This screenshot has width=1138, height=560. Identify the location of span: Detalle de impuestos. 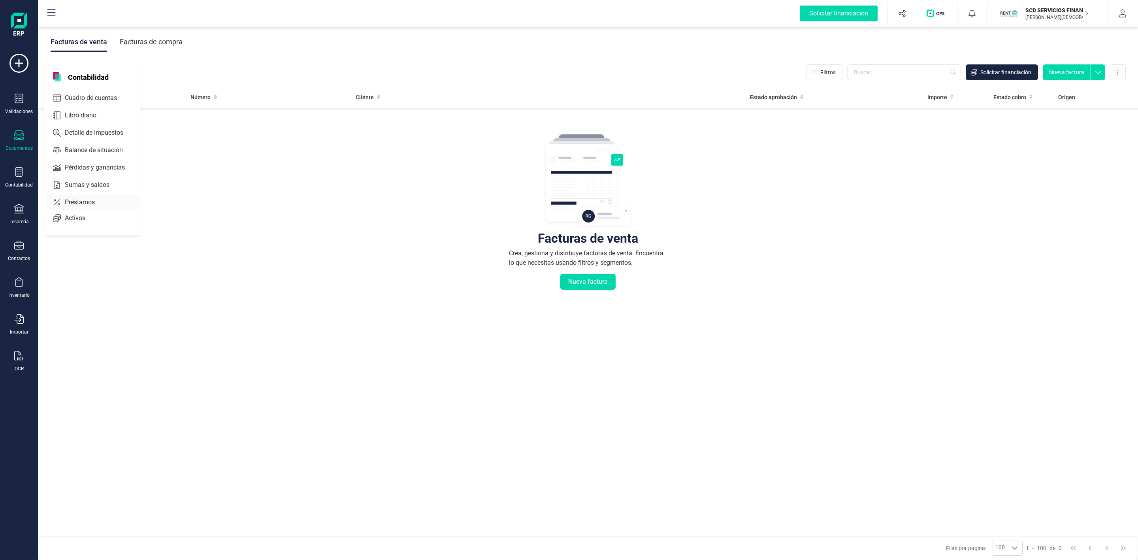
(100, 133).